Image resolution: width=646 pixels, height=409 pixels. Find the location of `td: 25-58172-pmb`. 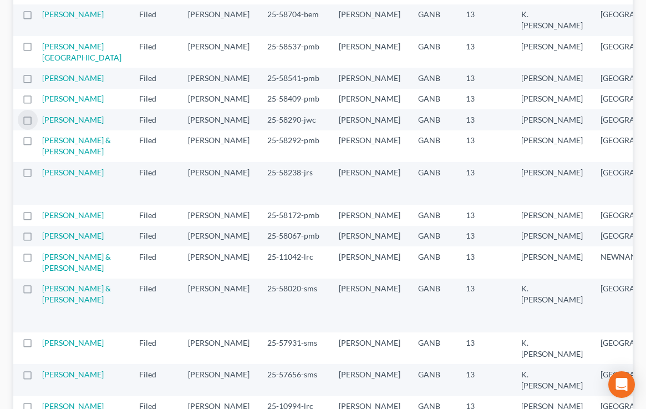

td: 25-58172-pmb is located at coordinates (294, 215).